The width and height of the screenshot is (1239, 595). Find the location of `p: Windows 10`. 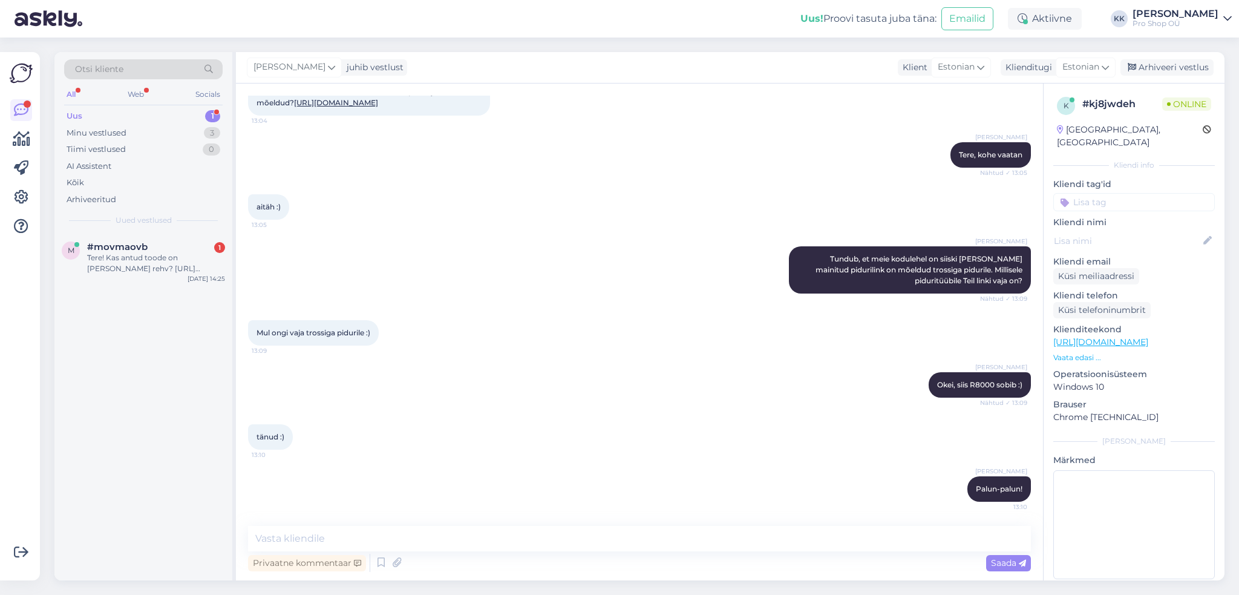

p: Windows 10 is located at coordinates (1134, 387).